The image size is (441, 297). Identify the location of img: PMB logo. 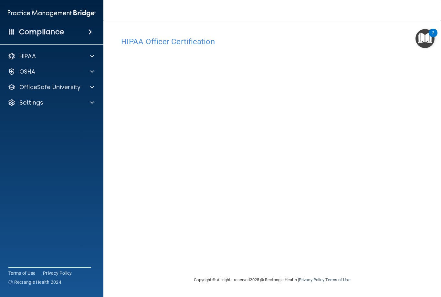
(52, 13).